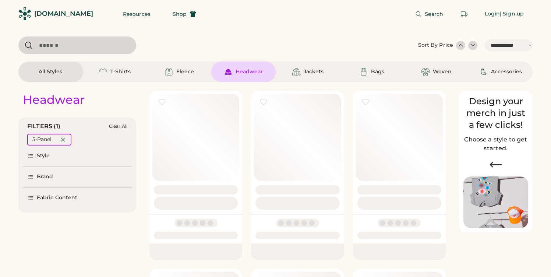 Image resolution: width=551 pixels, height=277 pixels. I want to click on span: Search, so click(434, 14).